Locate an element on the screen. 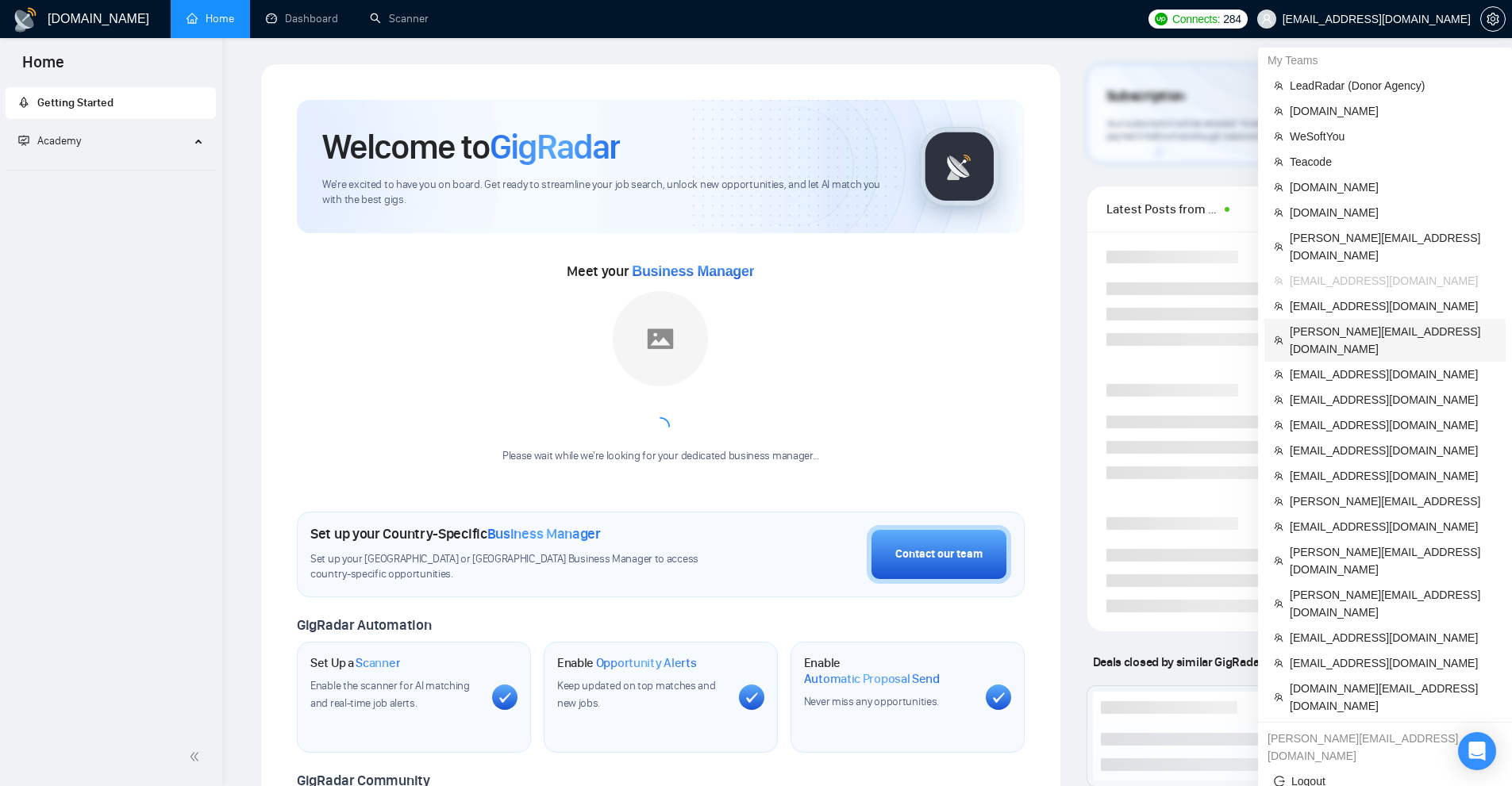 This screenshot has width=1512, height=786. img: gigradar-logo.png is located at coordinates (959, 167).